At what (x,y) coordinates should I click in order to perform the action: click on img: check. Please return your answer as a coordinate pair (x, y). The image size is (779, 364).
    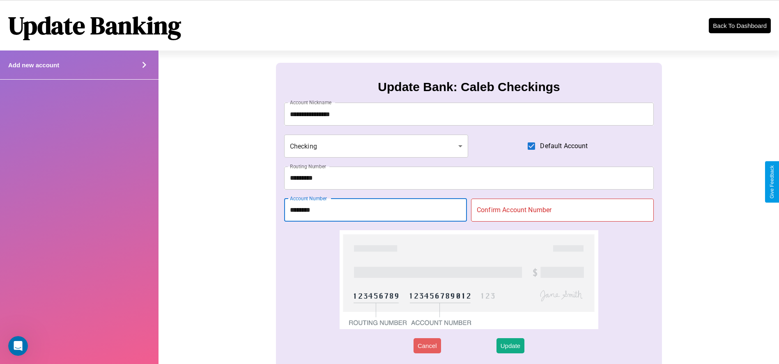
    Looking at the image, I should click on (469, 280).